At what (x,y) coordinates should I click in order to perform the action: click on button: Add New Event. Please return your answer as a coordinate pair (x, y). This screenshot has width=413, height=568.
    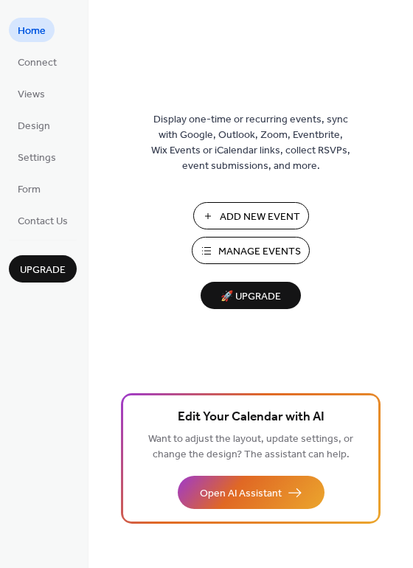
    Looking at the image, I should click on (251, 215).